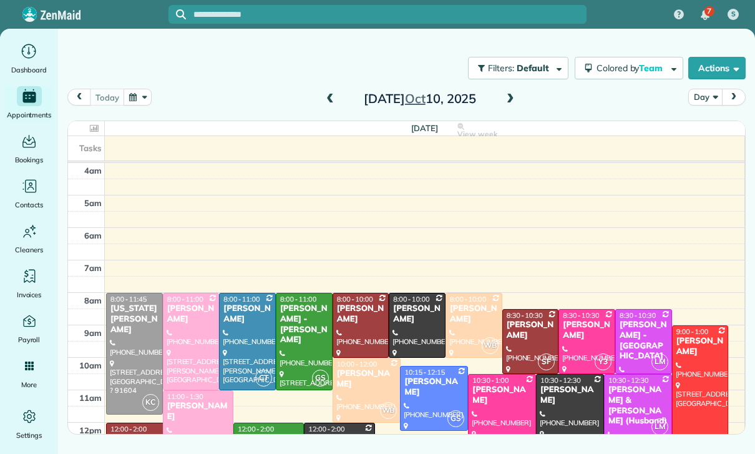  Describe the element at coordinates (93, 235) in the screenshot. I see `span: 6am` at that location.